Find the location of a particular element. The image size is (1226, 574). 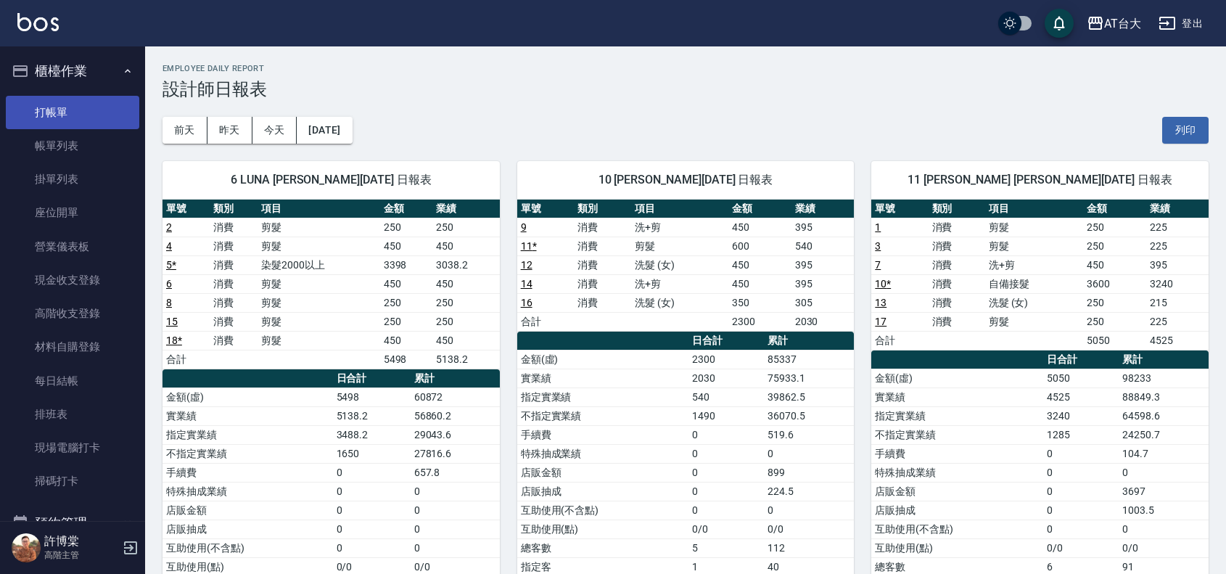

td: 染髮2000以上 is located at coordinates (318, 265).